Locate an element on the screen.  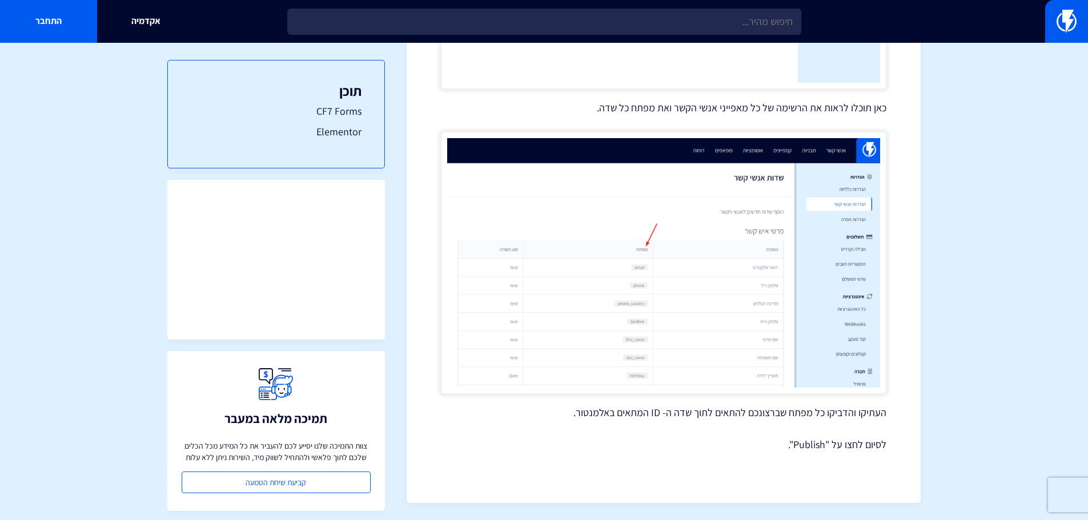
a: קביעת שיחת הטמעה is located at coordinates (276, 483).